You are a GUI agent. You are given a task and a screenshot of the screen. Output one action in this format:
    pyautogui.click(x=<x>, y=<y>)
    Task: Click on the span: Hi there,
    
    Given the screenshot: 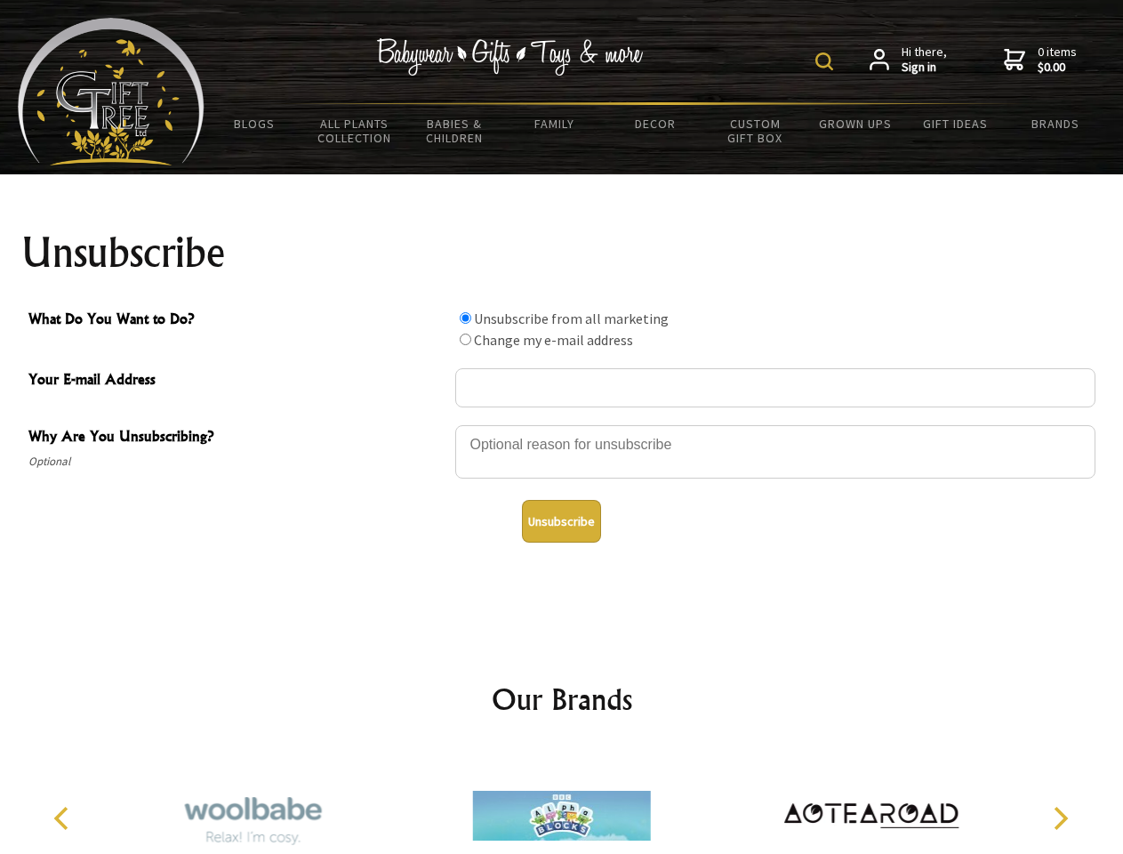 What is the action you would take?
    pyautogui.click(x=924, y=60)
    